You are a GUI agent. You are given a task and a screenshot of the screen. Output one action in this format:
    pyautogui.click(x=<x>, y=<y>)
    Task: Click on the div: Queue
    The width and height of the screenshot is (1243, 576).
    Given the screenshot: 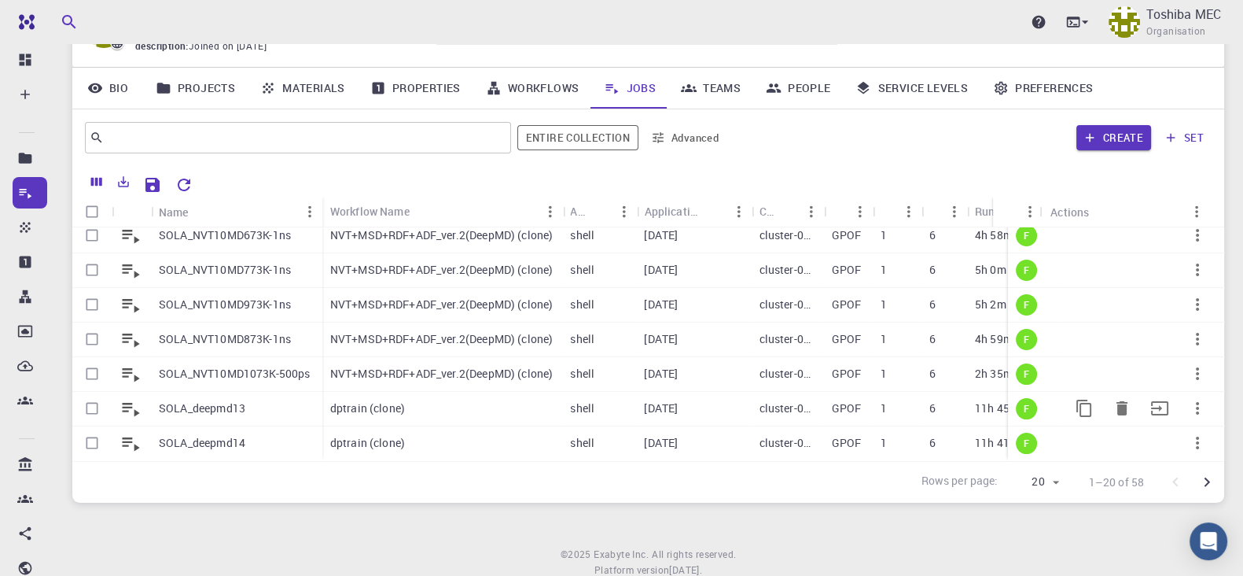 What is the action you would take?
    pyautogui.click(x=848, y=211)
    